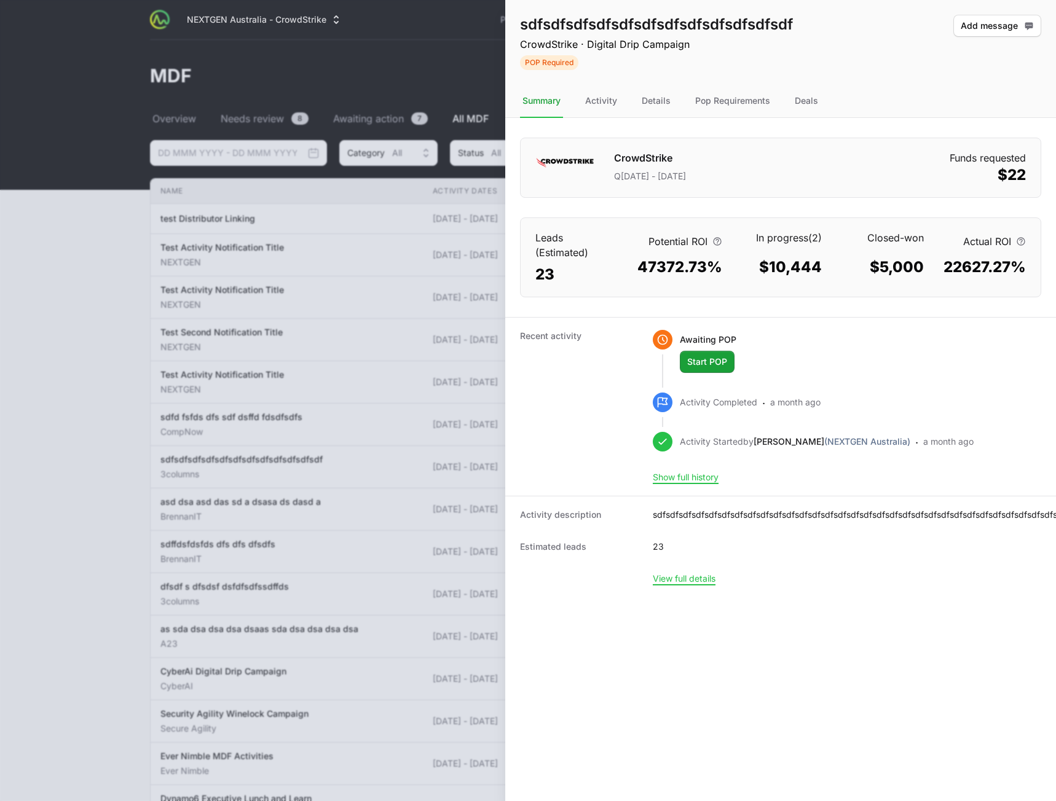 The image size is (1056, 801). I want to click on dd: 22627.27%, so click(984, 271).